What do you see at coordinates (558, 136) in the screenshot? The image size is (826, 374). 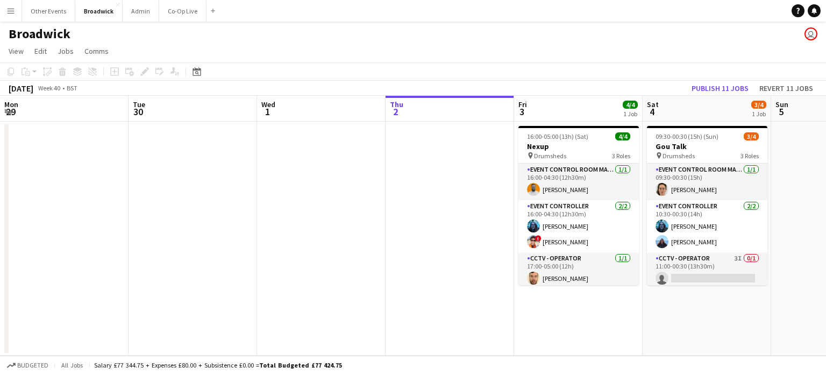 I see `span: 16:00-05:00 (13h) (Sat)` at bounding box center [558, 136].